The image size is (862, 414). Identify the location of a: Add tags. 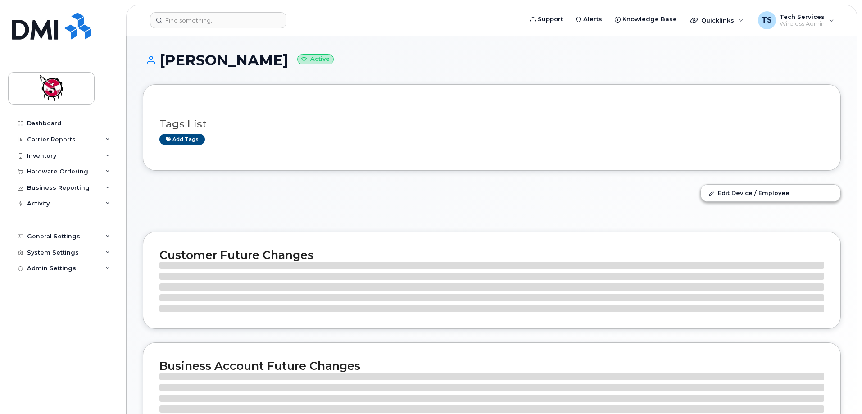
(182, 139).